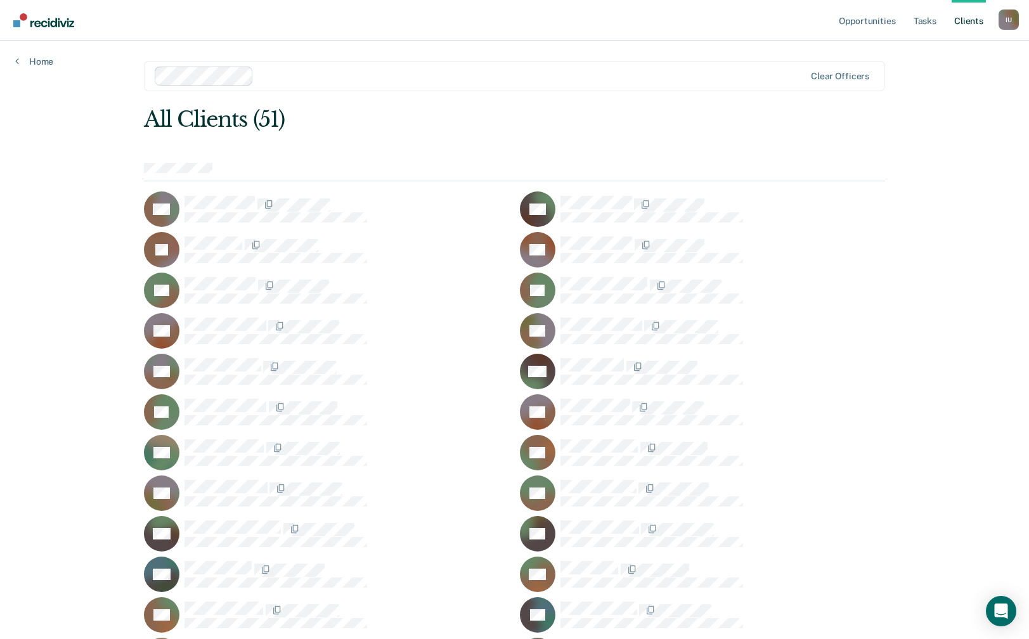 Image resolution: width=1029 pixels, height=639 pixels. Describe the element at coordinates (34, 61) in the screenshot. I see `a: Home` at that location.